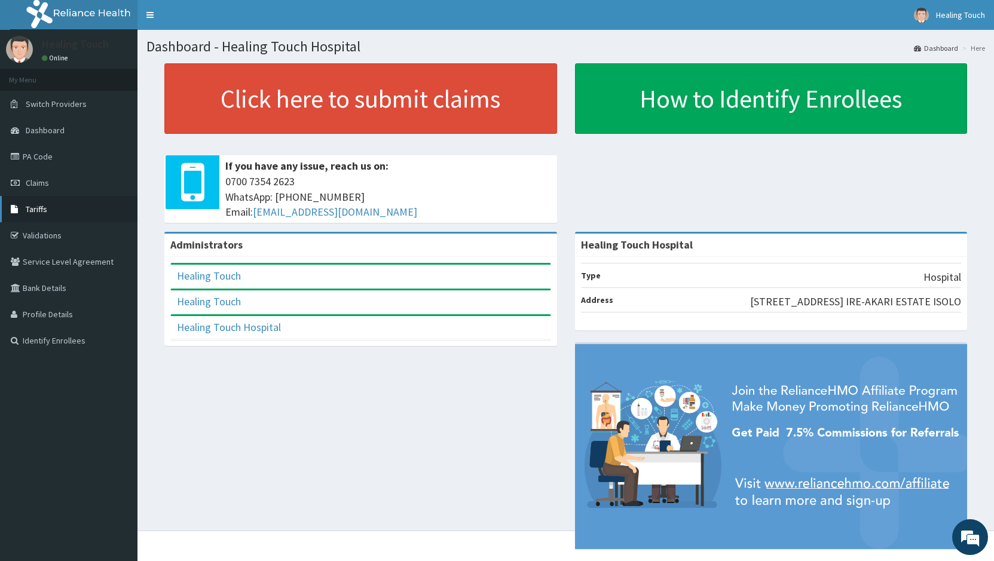  Describe the element at coordinates (961, 15) in the screenshot. I see `span: Healing Touch` at that location.